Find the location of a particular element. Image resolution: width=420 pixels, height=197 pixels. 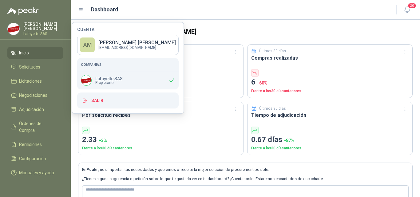

img: Logo peakr is located at coordinates (23, 11).